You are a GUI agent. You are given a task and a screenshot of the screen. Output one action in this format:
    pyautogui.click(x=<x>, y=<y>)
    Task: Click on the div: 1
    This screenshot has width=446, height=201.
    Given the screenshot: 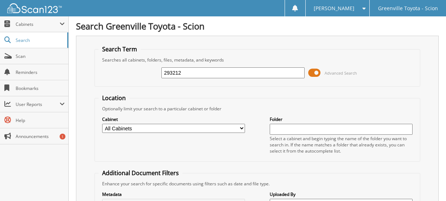 What is the action you would take?
    pyautogui.click(x=62, y=136)
    